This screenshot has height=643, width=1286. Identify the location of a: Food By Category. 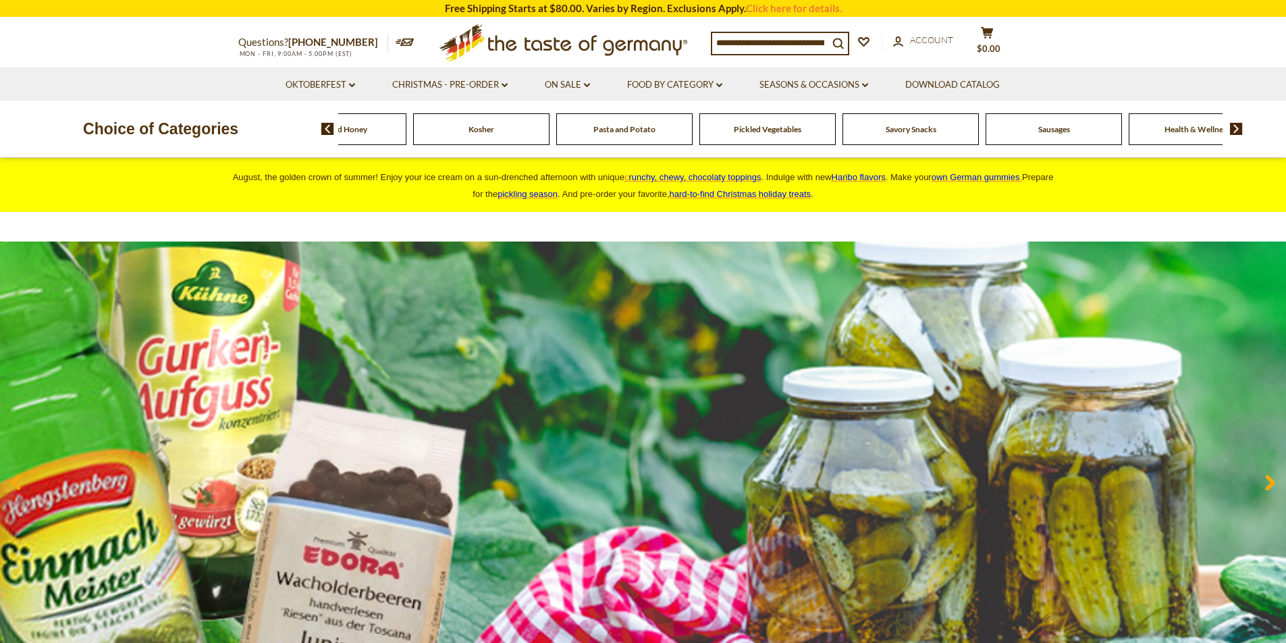
(674, 85).